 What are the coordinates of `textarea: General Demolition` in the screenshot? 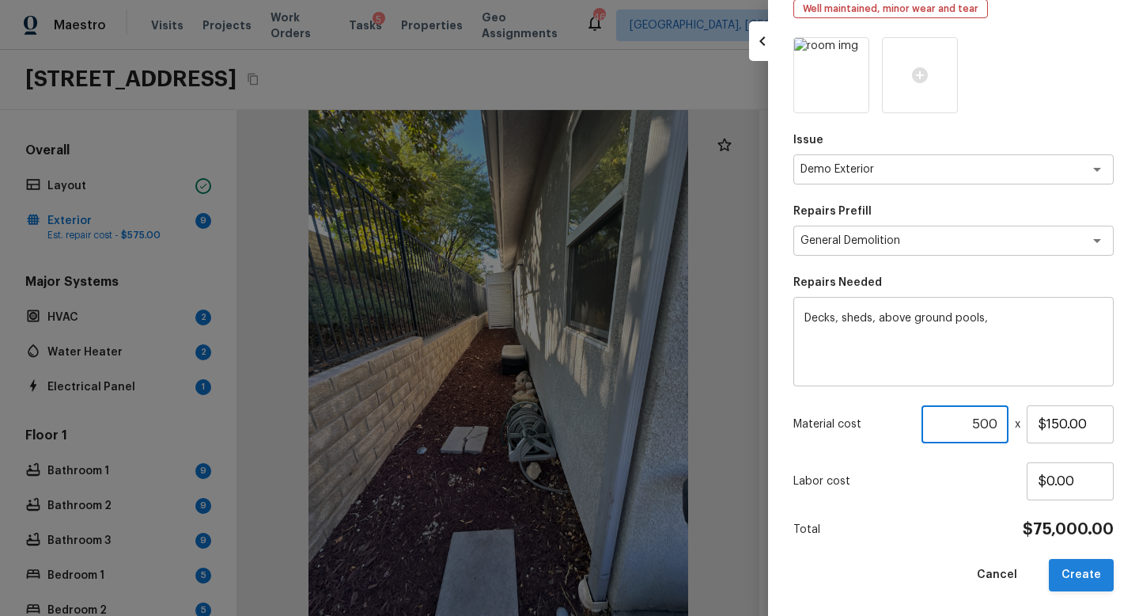 It's located at (931, 241).